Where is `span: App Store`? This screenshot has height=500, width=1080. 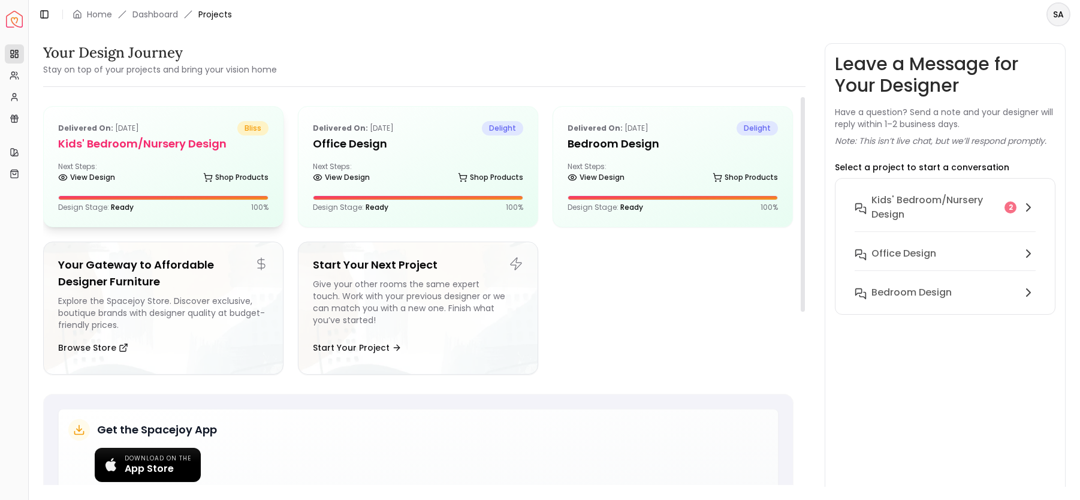
span: App Store is located at coordinates (158, 469).